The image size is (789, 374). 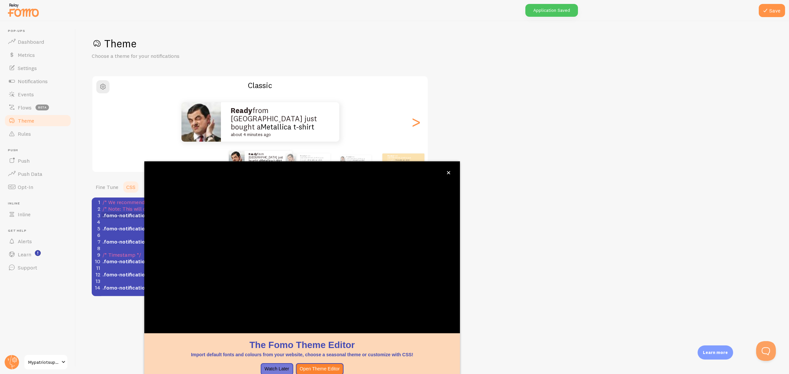 I want to click on a: Support, so click(x=38, y=268).